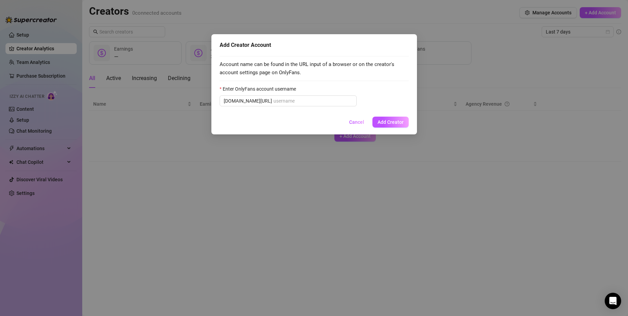  I want to click on span: Cancel, so click(356, 122).